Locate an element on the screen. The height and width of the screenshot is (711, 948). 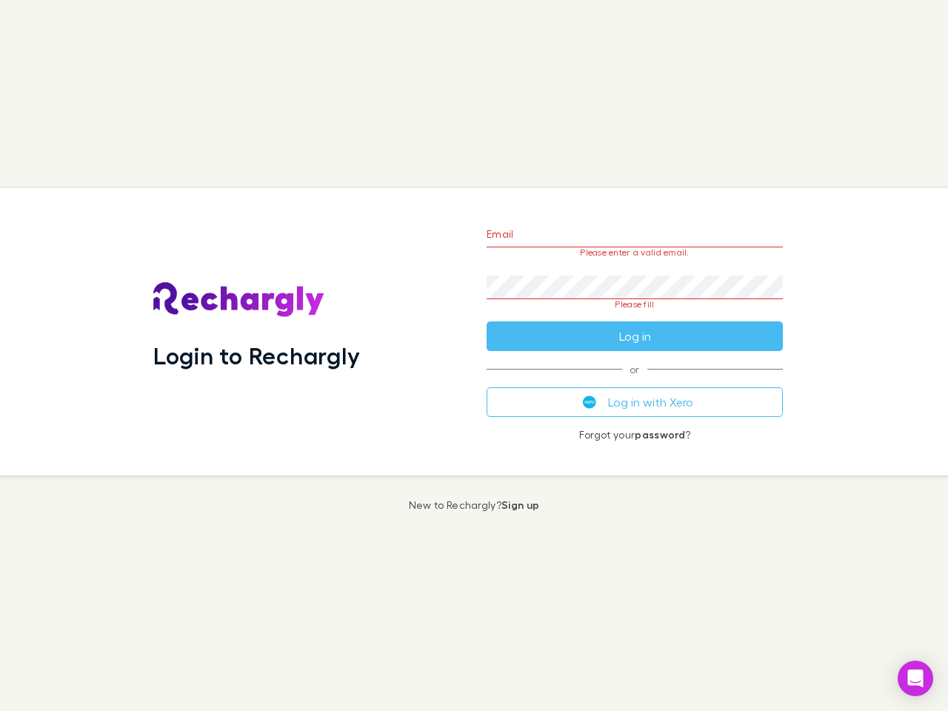
a: Sign up is located at coordinates (520, 505).